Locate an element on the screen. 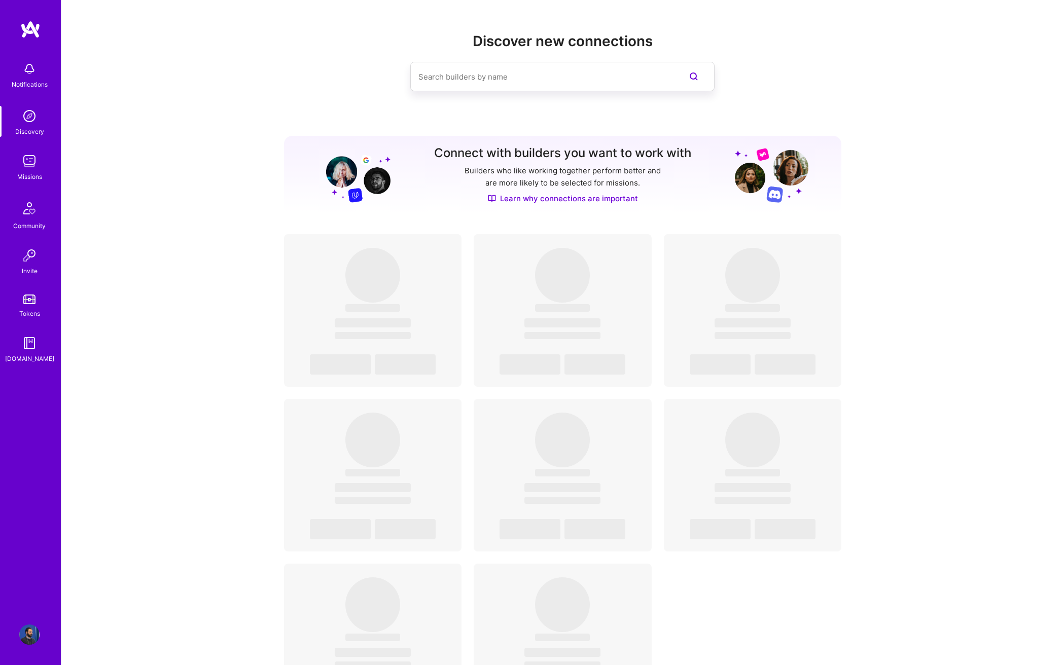 This screenshot has width=1064, height=665. img: Discover is located at coordinates (492, 198).